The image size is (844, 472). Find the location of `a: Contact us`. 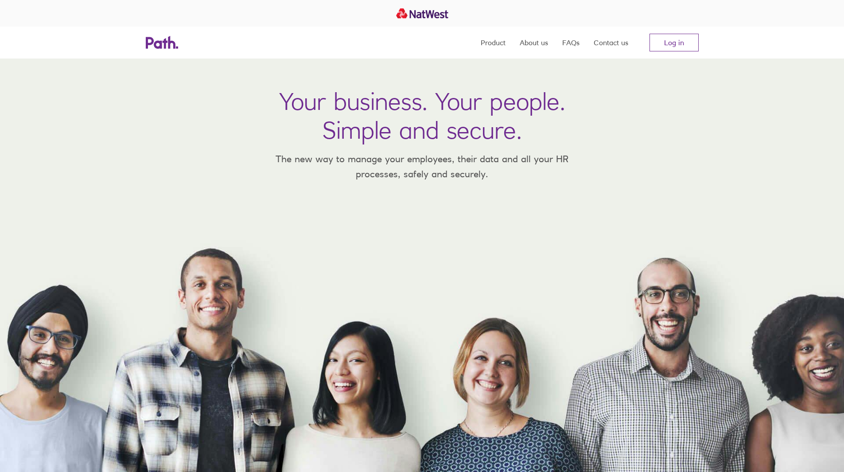

a: Contact us is located at coordinates (611, 43).